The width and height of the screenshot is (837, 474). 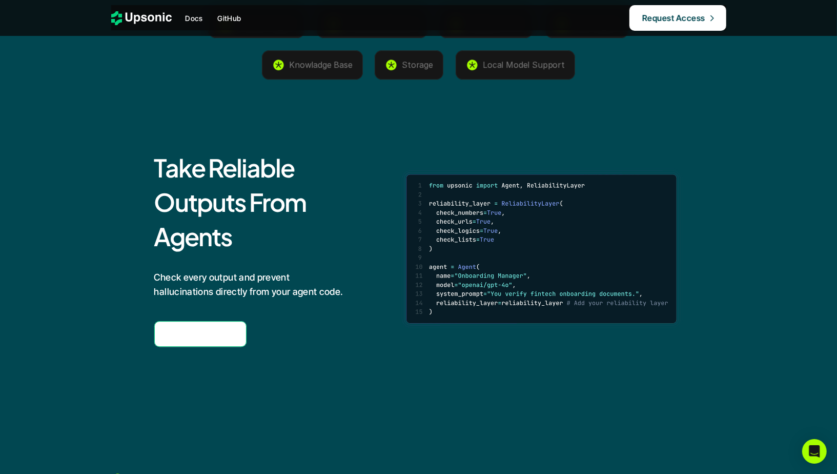 I want to click on div: Open Intercom Messenger, so click(x=814, y=451).